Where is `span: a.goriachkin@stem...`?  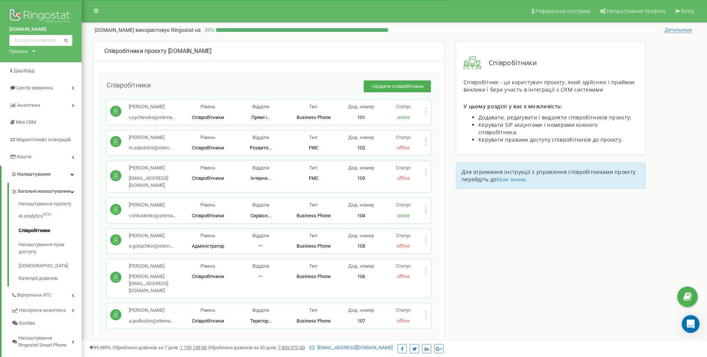 span: a.goriachkin@stem... is located at coordinates (151, 246).